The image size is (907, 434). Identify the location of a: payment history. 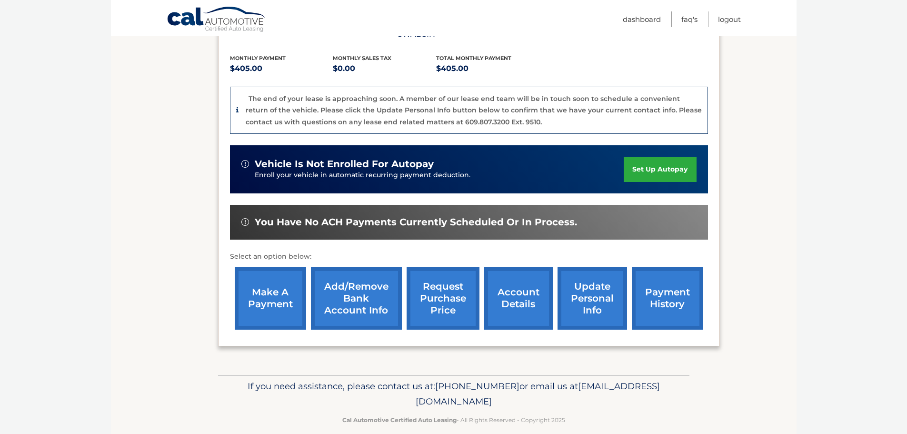
(668, 298).